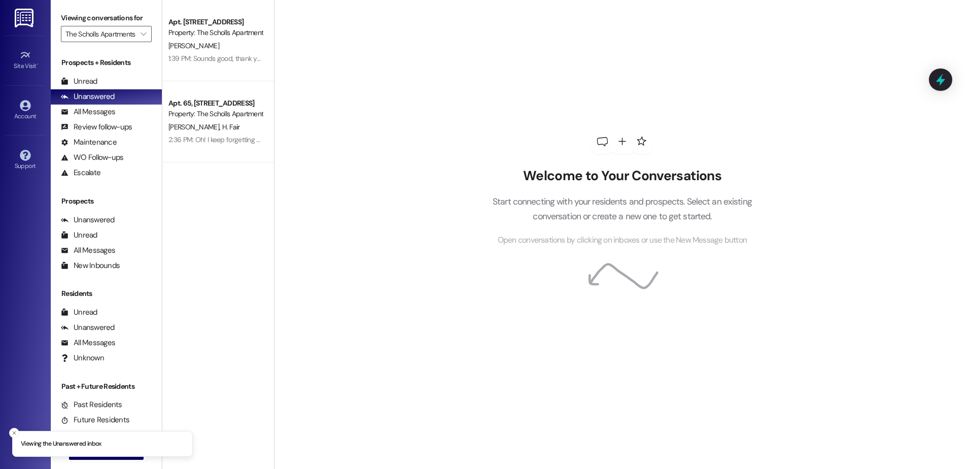  Describe the element at coordinates (95, 420) in the screenshot. I see `div: Future Residents` at that location.